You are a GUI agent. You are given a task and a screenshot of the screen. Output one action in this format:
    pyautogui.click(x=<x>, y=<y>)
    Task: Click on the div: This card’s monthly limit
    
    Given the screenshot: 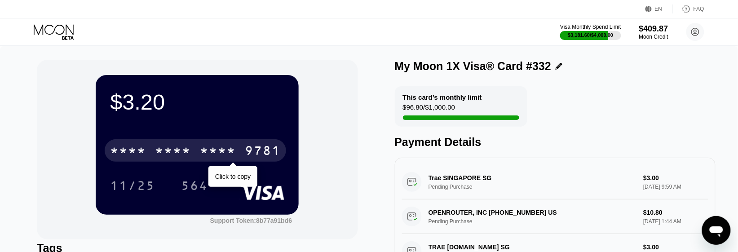 What is the action you would take?
    pyautogui.click(x=442, y=97)
    